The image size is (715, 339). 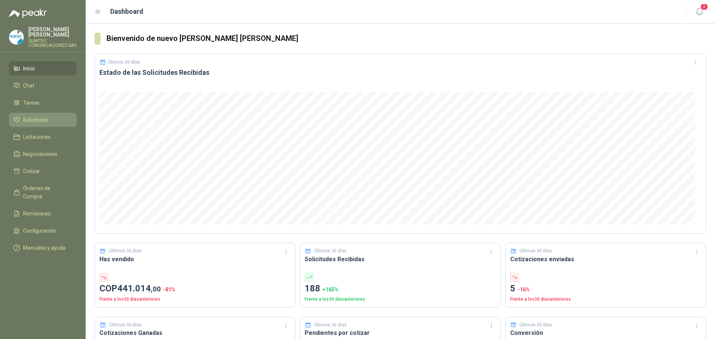 I want to click on a: Licitaciones, so click(x=43, y=137).